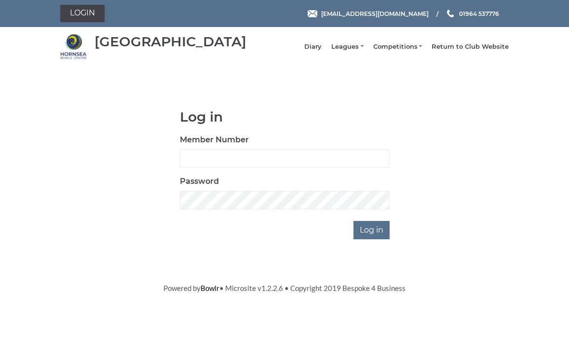 This screenshot has width=569, height=344. Describe the element at coordinates (210, 288) in the screenshot. I see `a: Bowlr` at that location.